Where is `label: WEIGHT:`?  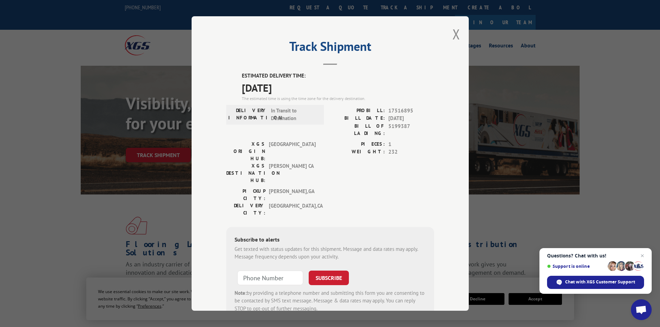
label: WEIGHT: is located at coordinates (358, 152).